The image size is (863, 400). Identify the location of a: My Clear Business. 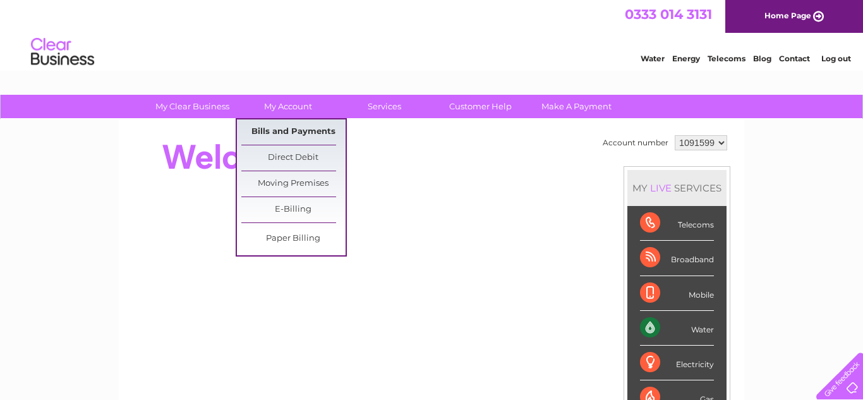
(192, 106).